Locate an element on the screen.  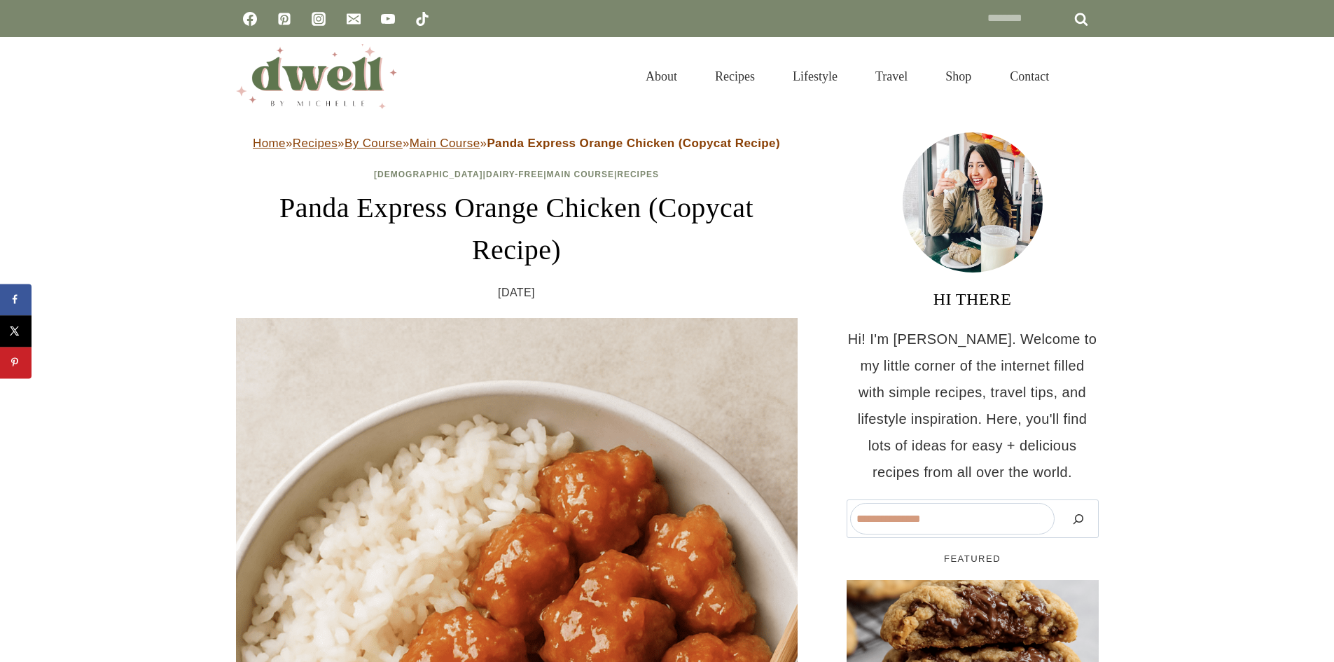
button: Search is located at coordinates (1079, 518).